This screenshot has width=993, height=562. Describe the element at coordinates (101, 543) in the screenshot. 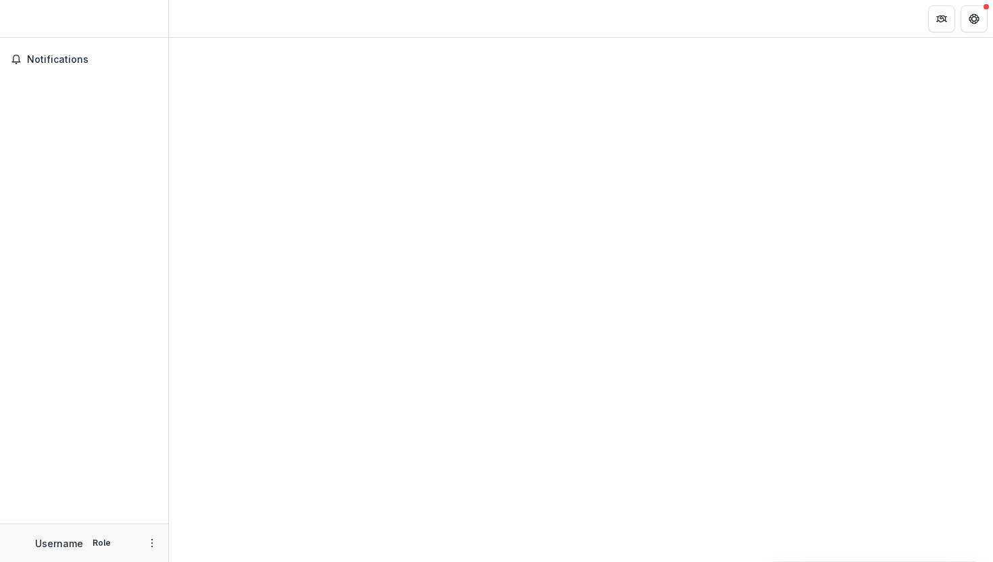

I see `p: Role` at that location.